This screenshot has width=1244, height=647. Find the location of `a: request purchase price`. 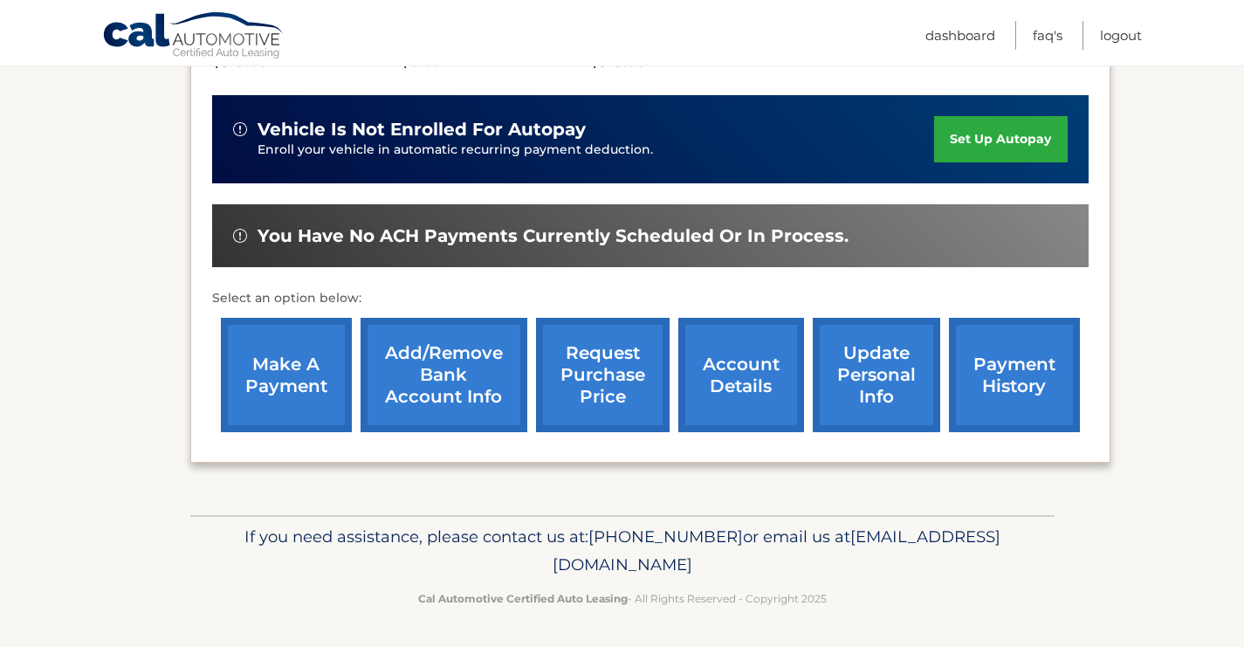

a: request purchase price is located at coordinates (603, 375).